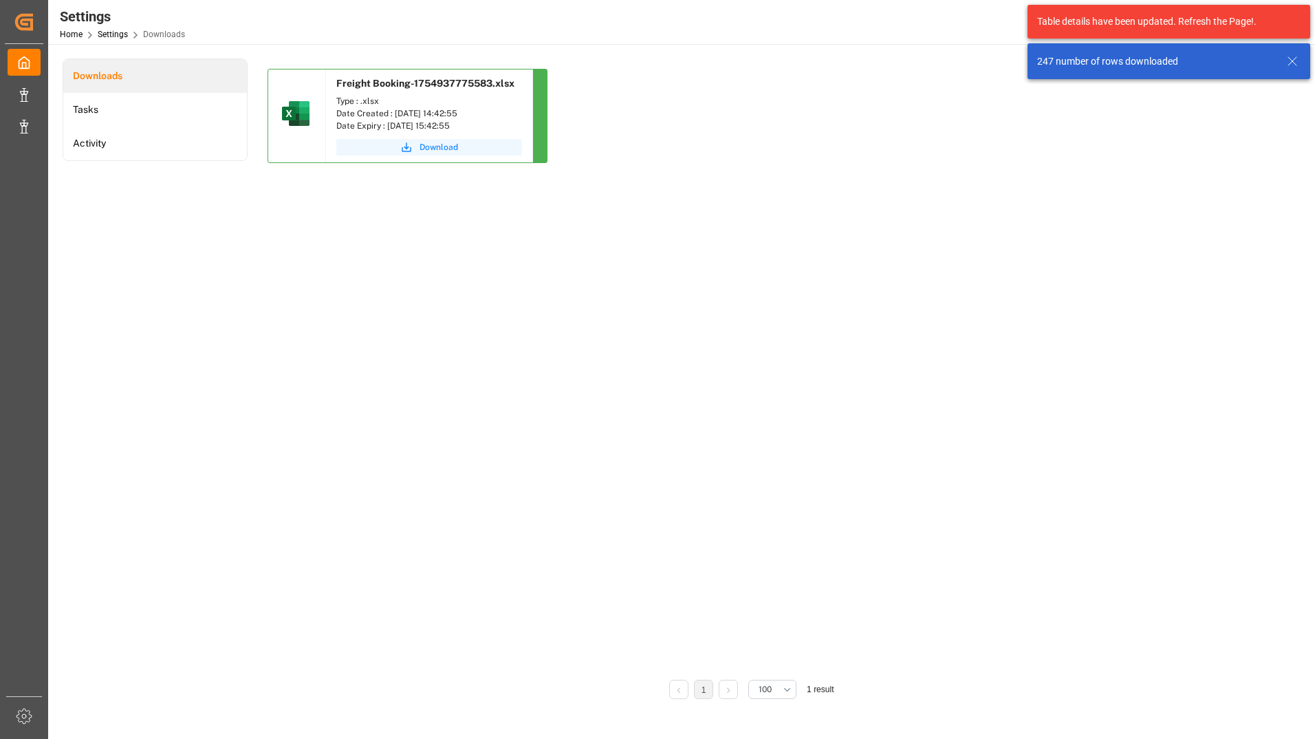  Describe the element at coordinates (679, 689) in the screenshot. I see `li: Previous Page` at that location.